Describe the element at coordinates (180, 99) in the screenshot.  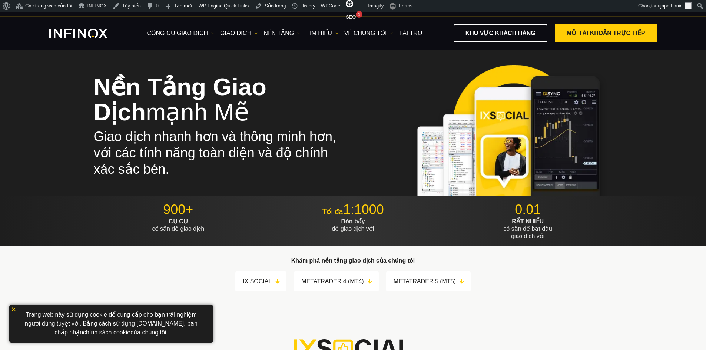
I see `strong: Nền tảng giao dịch` at that location.